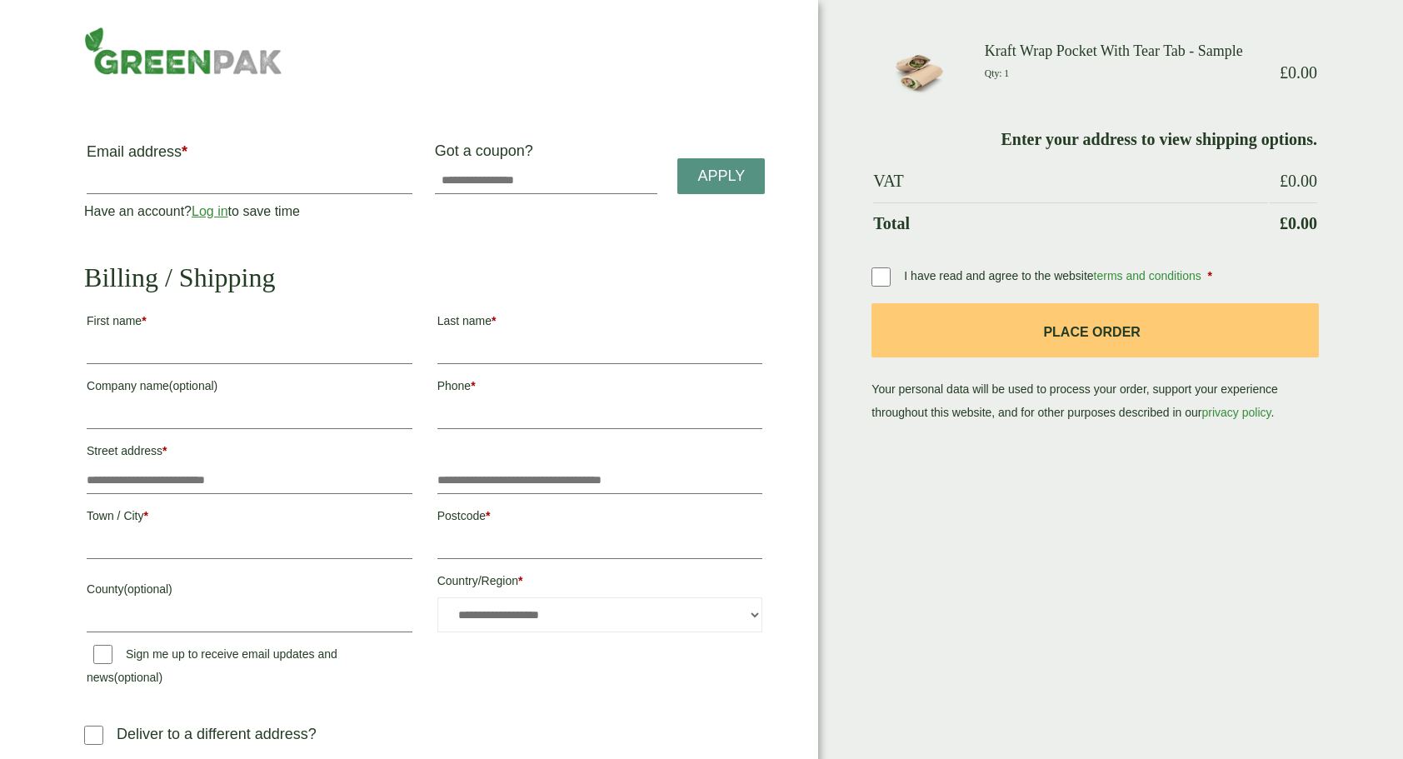 Image resolution: width=1403 pixels, height=759 pixels. What do you see at coordinates (1095, 139) in the screenshot?
I see `td: Enter your address to view shipping options.` at bounding box center [1095, 139].